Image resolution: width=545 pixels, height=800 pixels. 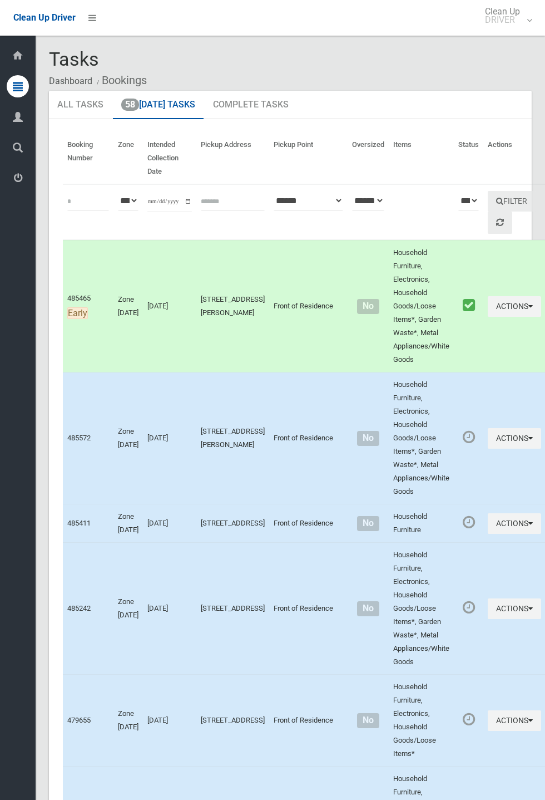 What do you see at coordinates (88, 523) in the screenshot?
I see `td: 485411` at bounding box center [88, 523].